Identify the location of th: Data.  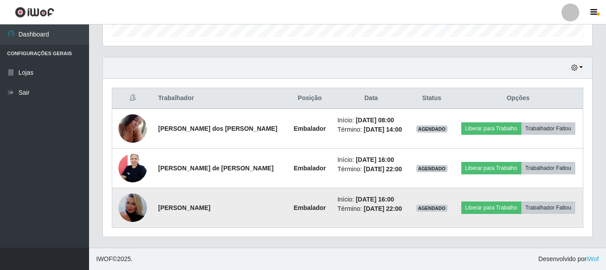
(371, 98).